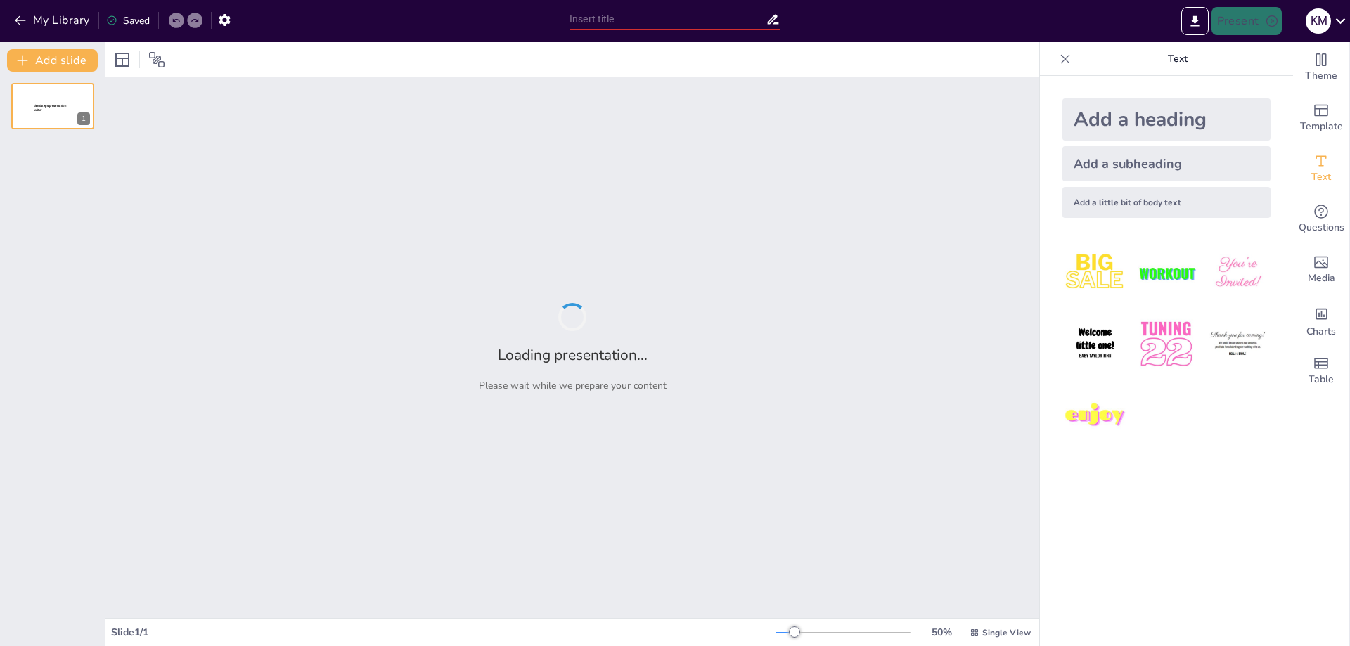 This screenshot has height=646, width=1350. Describe the element at coordinates (572, 355) in the screenshot. I see `h2: Loading presentation...` at that location.